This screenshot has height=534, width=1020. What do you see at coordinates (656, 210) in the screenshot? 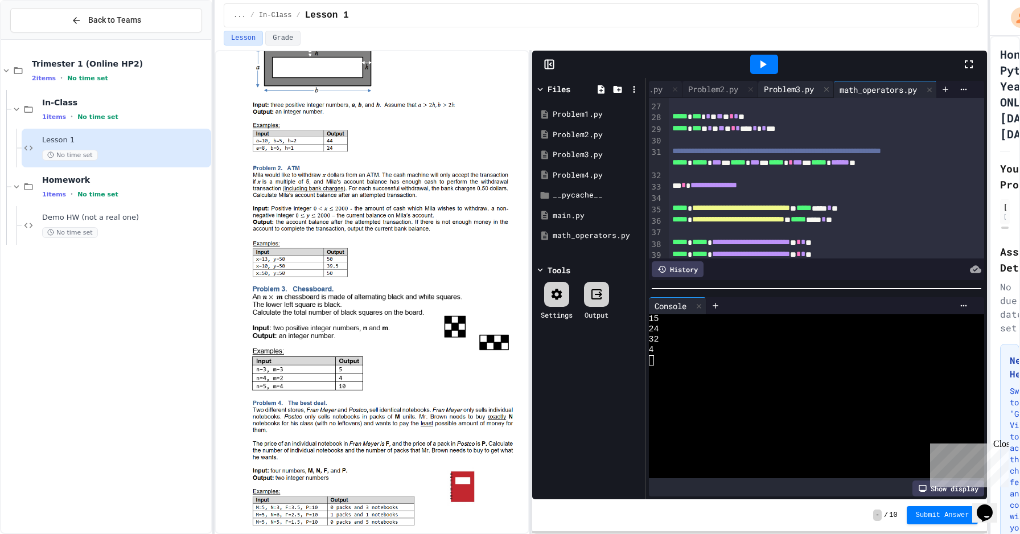
I see `div: 35` at bounding box center [656, 210].